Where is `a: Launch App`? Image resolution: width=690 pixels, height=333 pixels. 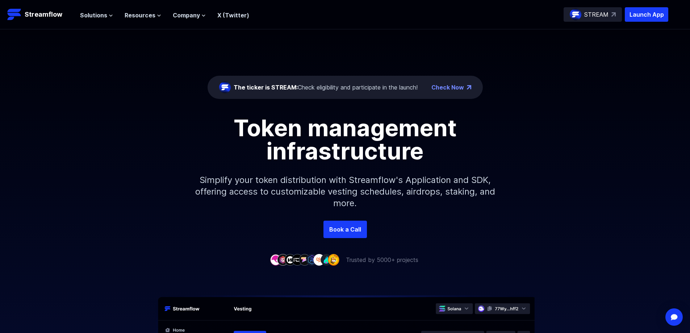 a: Launch App is located at coordinates (647, 14).